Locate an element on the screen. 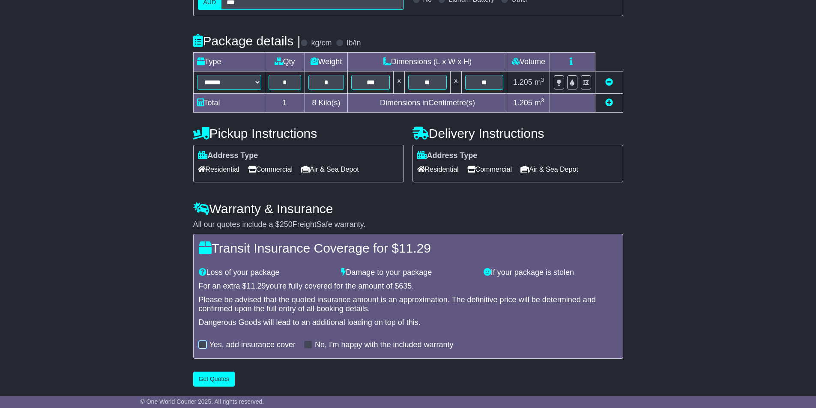 The width and height of the screenshot is (816, 408). div: Dangerous Goods will lead to an additional loading on top of this. is located at coordinates (408, 323).